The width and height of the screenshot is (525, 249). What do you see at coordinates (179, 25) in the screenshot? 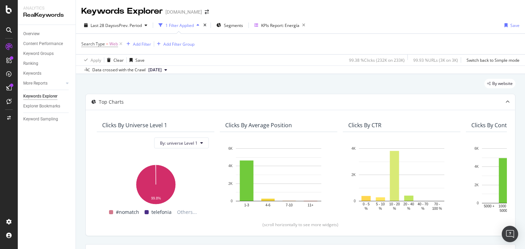
I see `div: 1 Filter Applied` at bounding box center [179, 25].